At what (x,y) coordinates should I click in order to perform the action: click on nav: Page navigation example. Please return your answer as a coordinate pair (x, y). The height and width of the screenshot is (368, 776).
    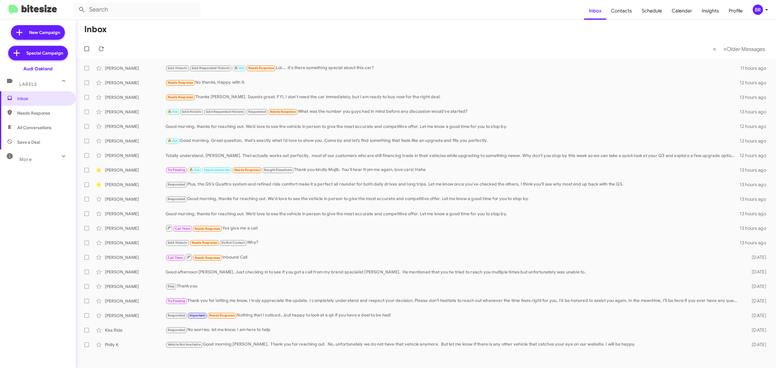
    Looking at the image, I should click on (739, 49).